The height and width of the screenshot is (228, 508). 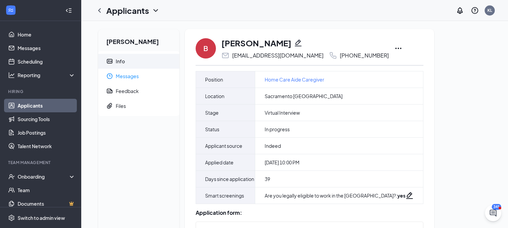 I want to click on div: 345, so click(x=496, y=207).